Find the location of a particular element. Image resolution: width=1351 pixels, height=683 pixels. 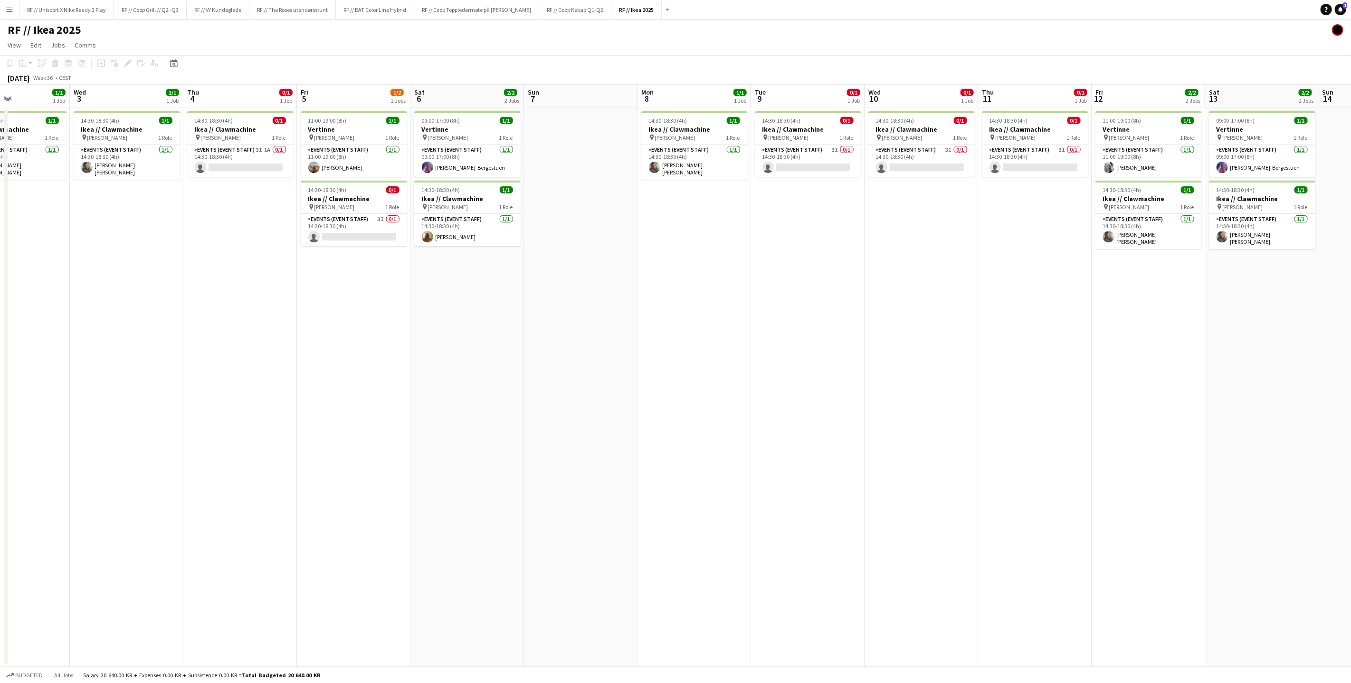

a: Jobs is located at coordinates (58, 45).